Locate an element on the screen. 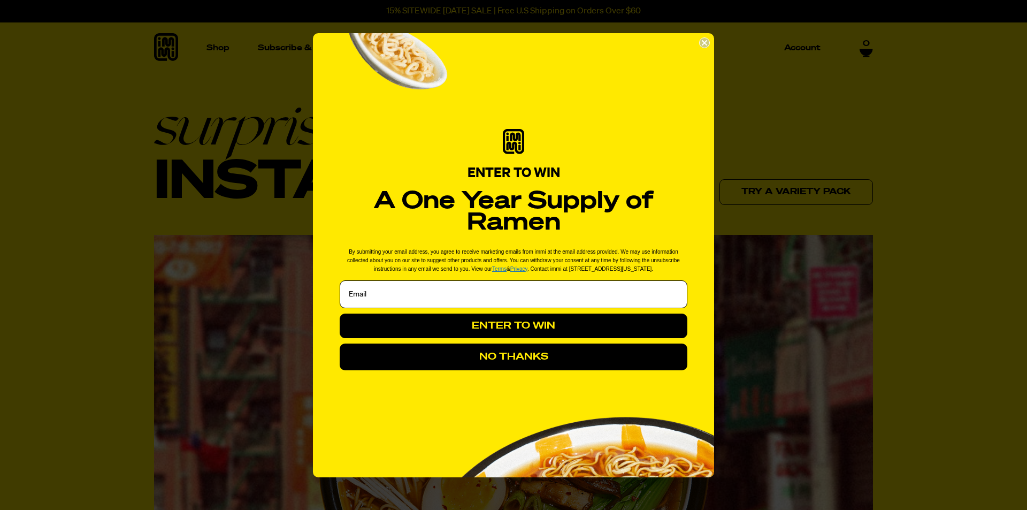 This screenshot has height=510, width=1027. span: By submitting your email address, you agree to receive marketing emails from immi at the email ad... is located at coordinates (514, 260).